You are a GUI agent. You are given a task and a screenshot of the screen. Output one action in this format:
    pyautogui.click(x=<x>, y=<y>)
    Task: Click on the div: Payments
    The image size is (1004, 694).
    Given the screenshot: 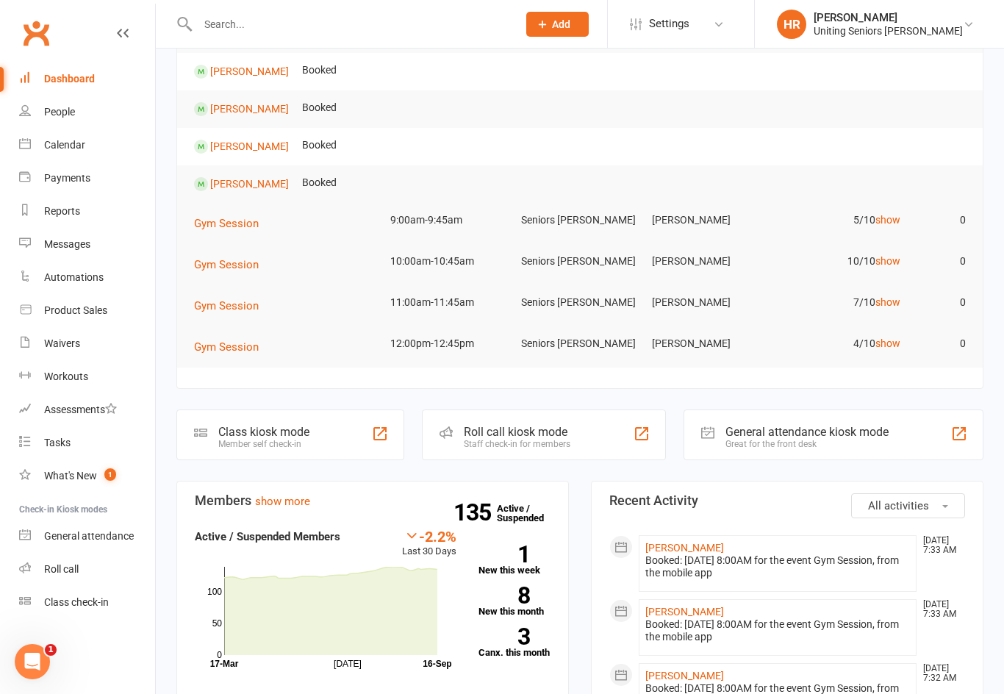 What is the action you would take?
    pyautogui.click(x=67, y=178)
    